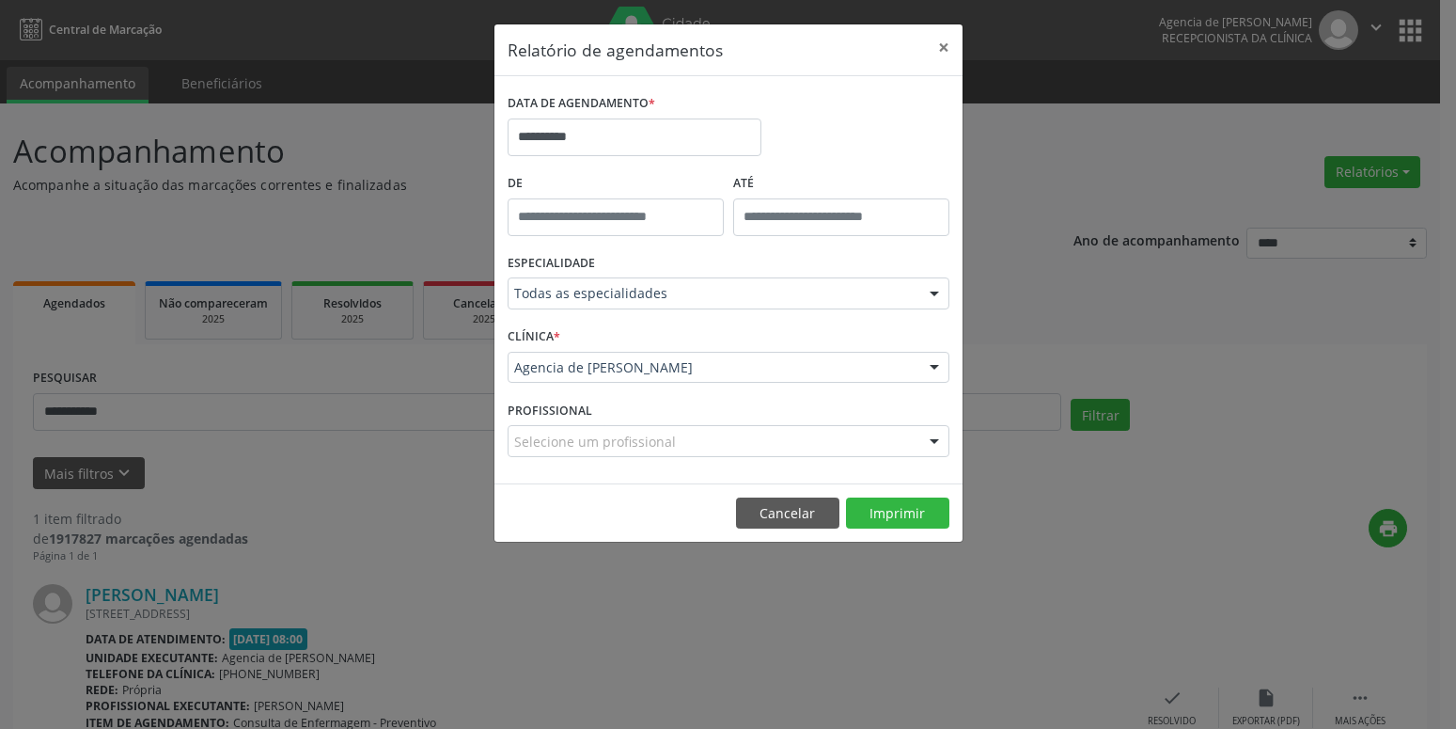 Image resolution: width=1456 pixels, height=729 pixels. I want to click on label: De, so click(616, 183).